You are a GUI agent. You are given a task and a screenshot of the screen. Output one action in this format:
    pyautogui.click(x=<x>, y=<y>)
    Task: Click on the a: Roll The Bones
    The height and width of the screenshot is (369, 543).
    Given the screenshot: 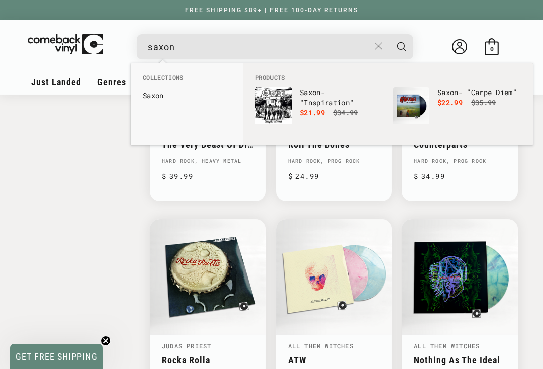 What is the action you would take?
    pyautogui.click(x=334, y=144)
    